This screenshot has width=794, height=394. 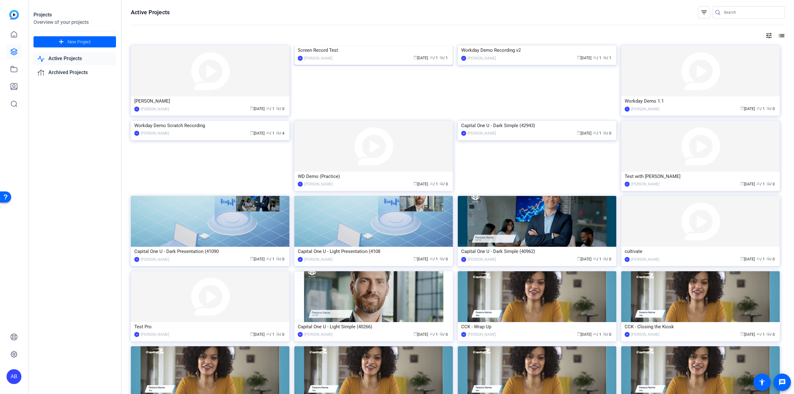 I want to click on div: Capital One U - Dark Simple (42943), so click(x=537, y=126).